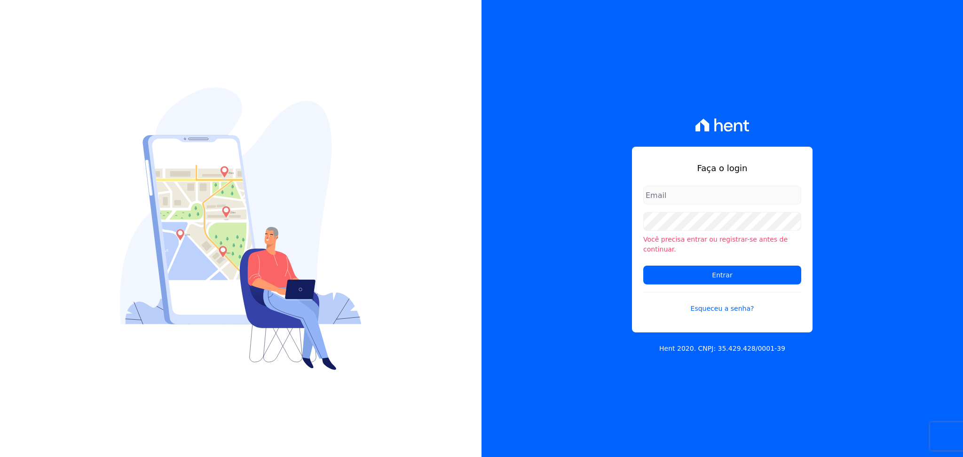 The image size is (963, 457). I want to click on p: Hent 2020. CNPJ: 35.429.428/0001-39, so click(723, 349).